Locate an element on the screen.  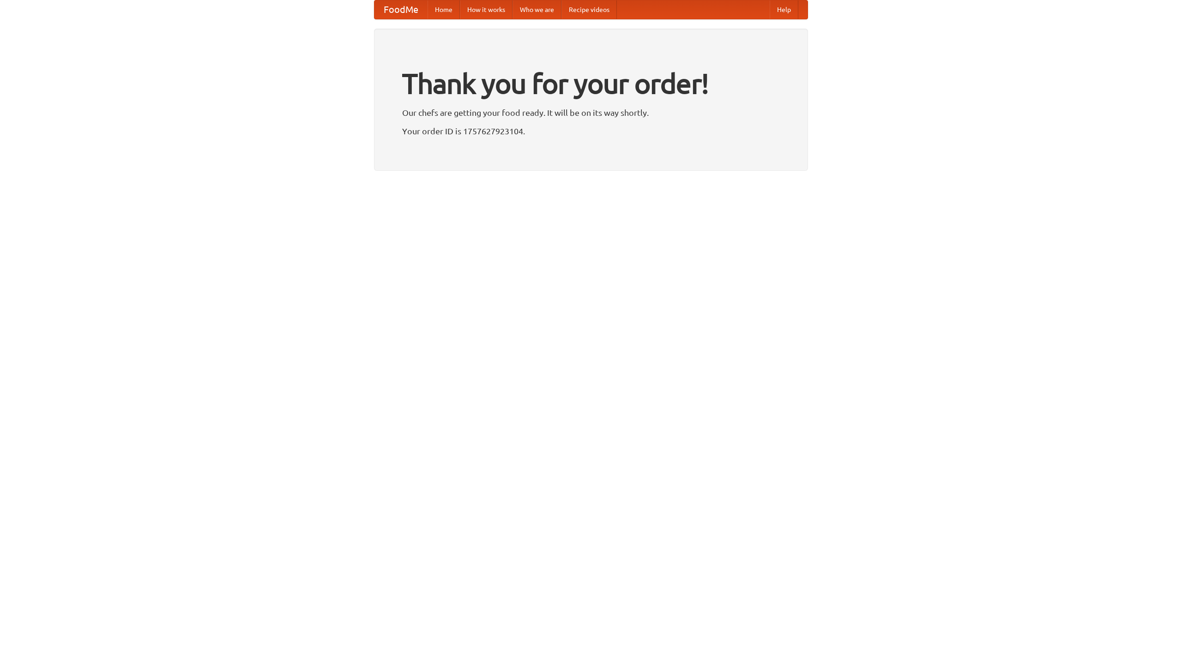
a: Home is located at coordinates (444, 10).